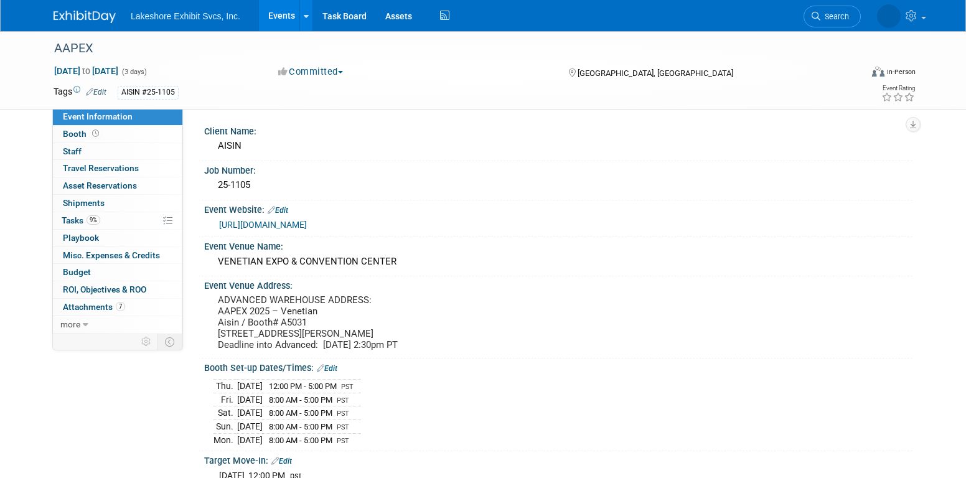  What do you see at coordinates (81, 220) in the screenshot?
I see `span: Tasks` at bounding box center [81, 220].